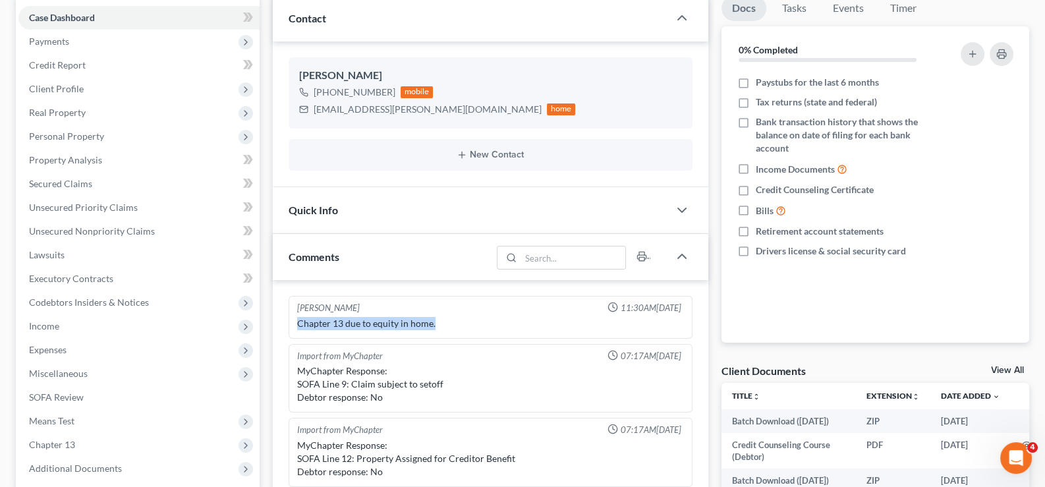 The width and height of the screenshot is (1045, 487). What do you see at coordinates (58, 373) in the screenshot?
I see `span: Miscellaneous` at bounding box center [58, 373].